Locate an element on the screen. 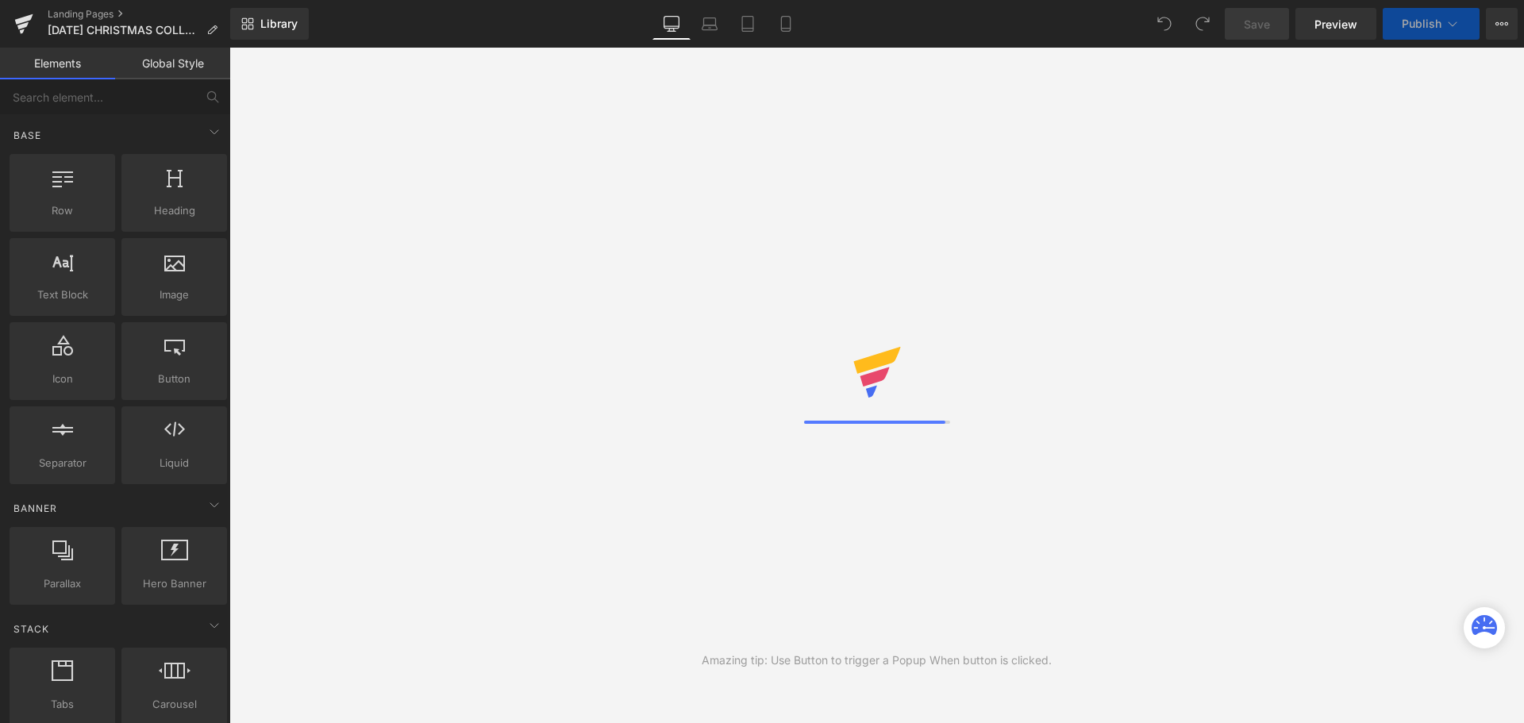 This screenshot has height=723, width=1524. button: Redo is located at coordinates (1203, 24).